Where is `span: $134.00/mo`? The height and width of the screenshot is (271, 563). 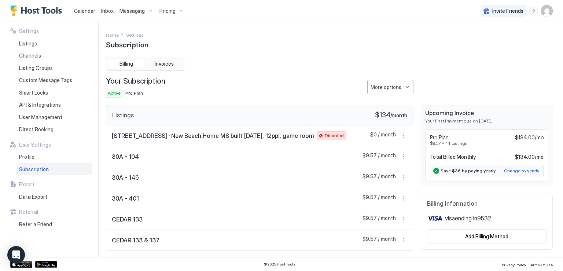 span: $134.00/mo is located at coordinates (530, 138).